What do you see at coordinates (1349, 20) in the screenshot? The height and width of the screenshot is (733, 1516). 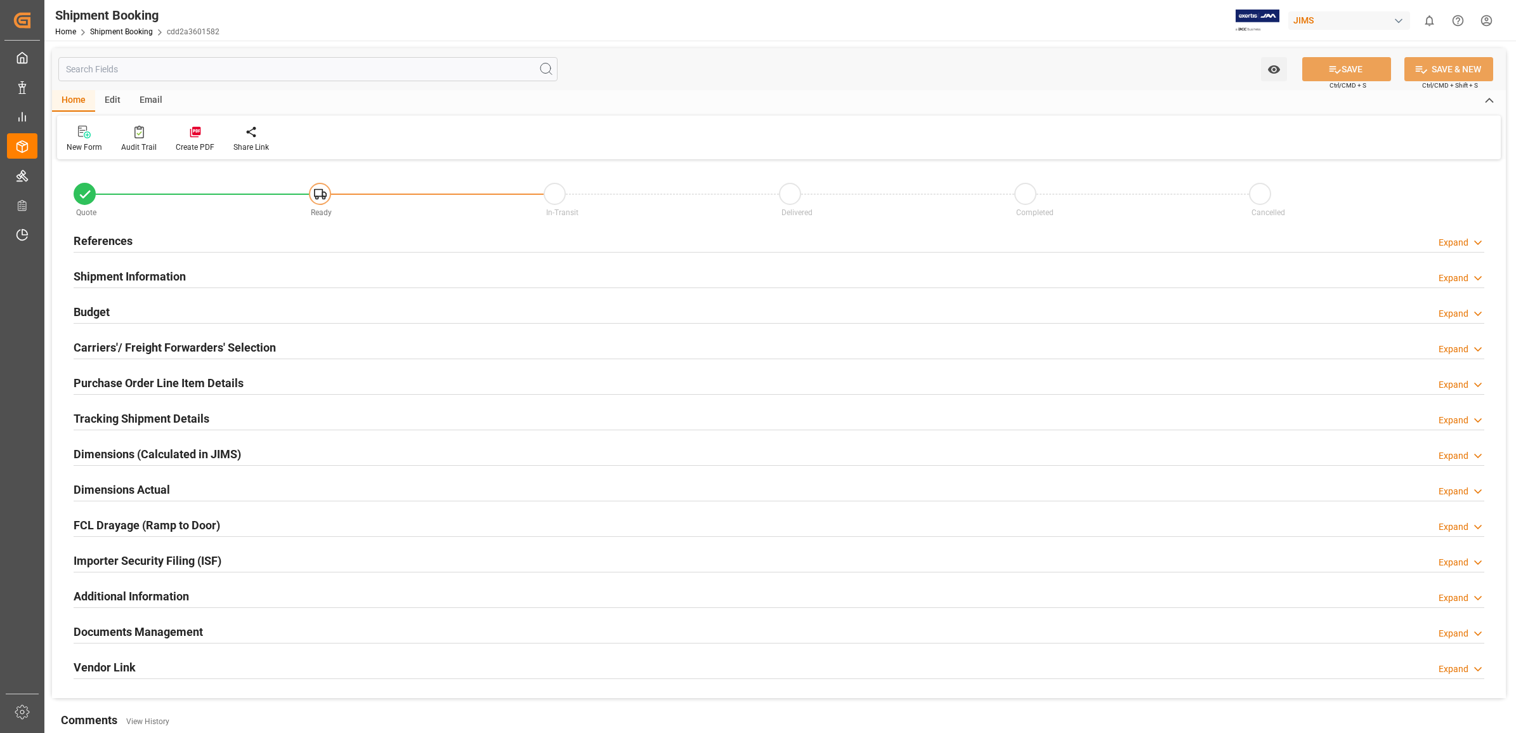 I see `div: JIMS` at bounding box center [1349, 20].